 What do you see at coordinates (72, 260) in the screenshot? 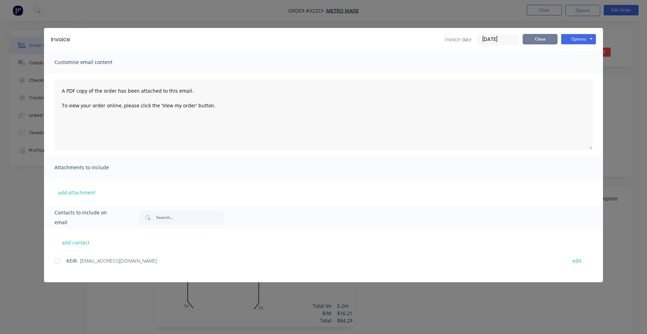
I see `span: KEIR` at bounding box center [72, 260].